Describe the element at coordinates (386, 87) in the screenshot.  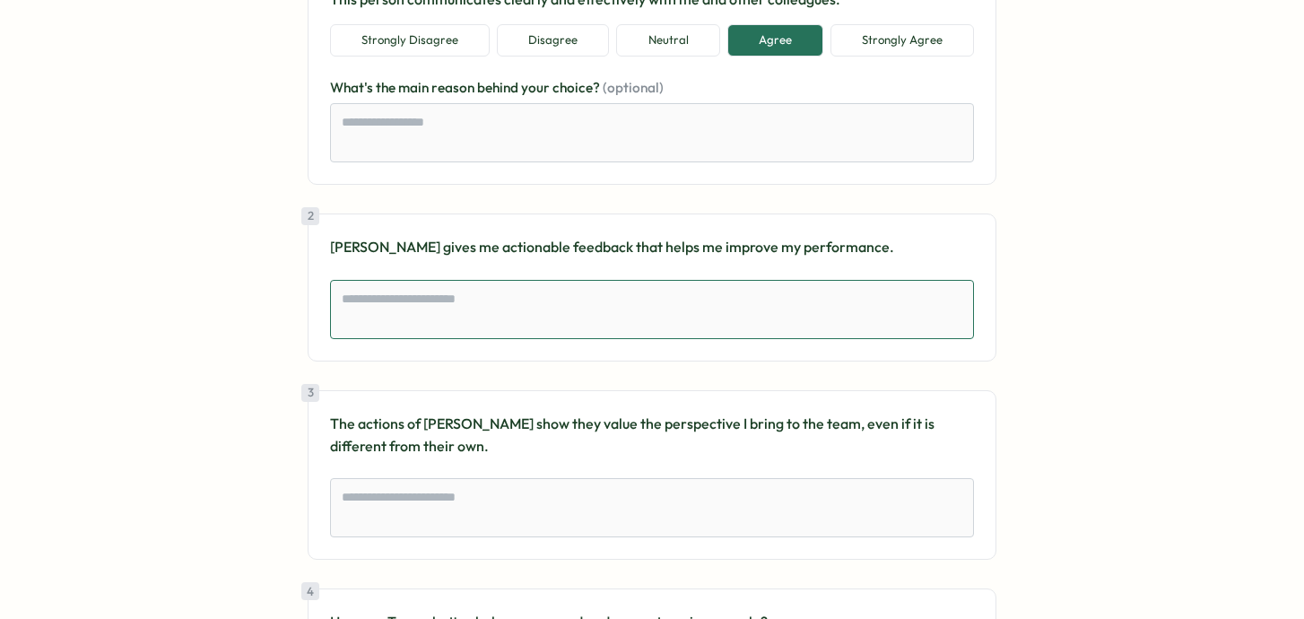
I see `span: the` at that location.